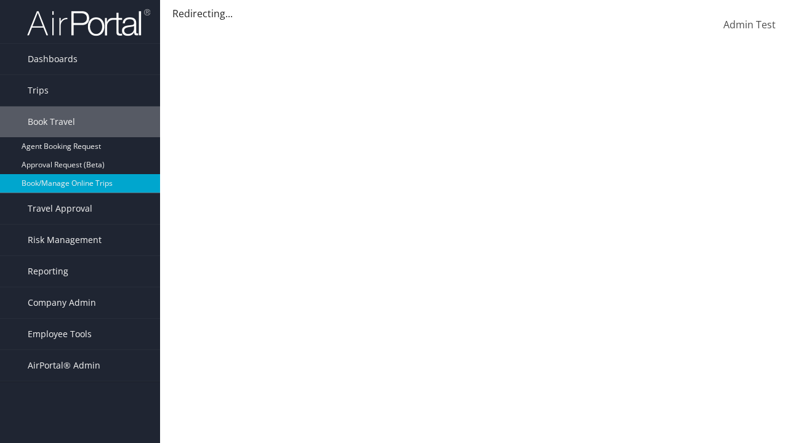 Image resolution: width=788 pixels, height=443 pixels. I want to click on span: Company Admin, so click(62, 303).